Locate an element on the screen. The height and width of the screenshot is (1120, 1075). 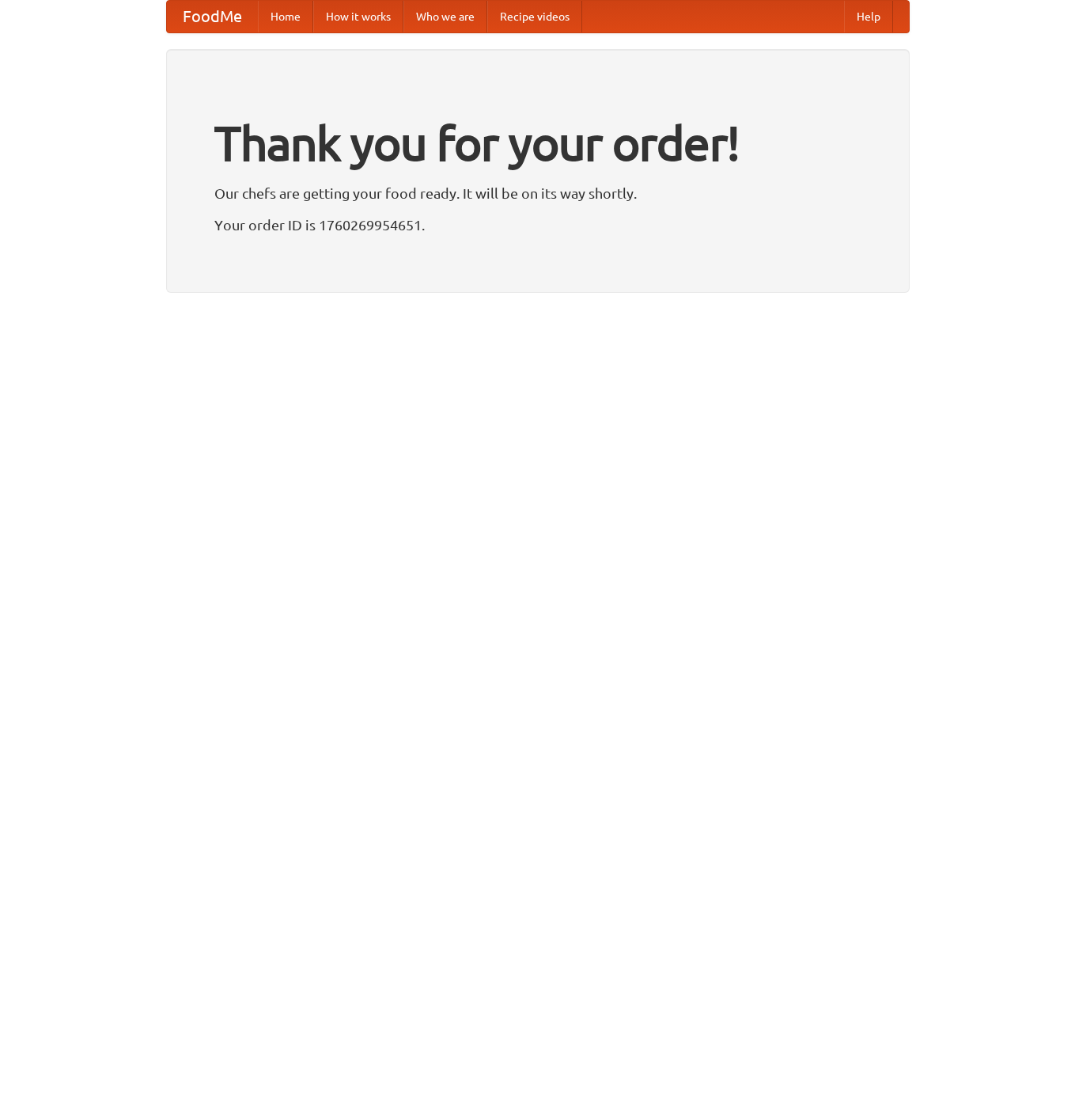
p: Our chefs are getting your food ready. It will be on its way shortly. is located at coordinates (538, 193).